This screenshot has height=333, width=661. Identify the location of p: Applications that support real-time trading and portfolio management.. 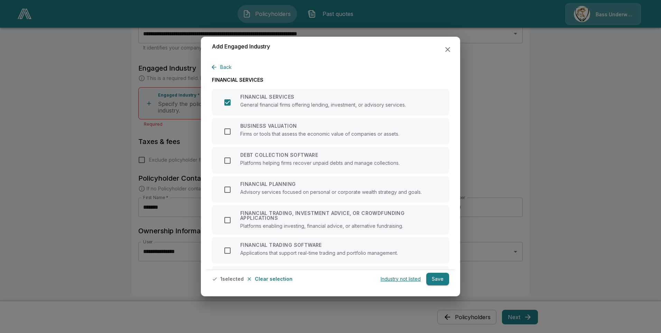
(319, 252).